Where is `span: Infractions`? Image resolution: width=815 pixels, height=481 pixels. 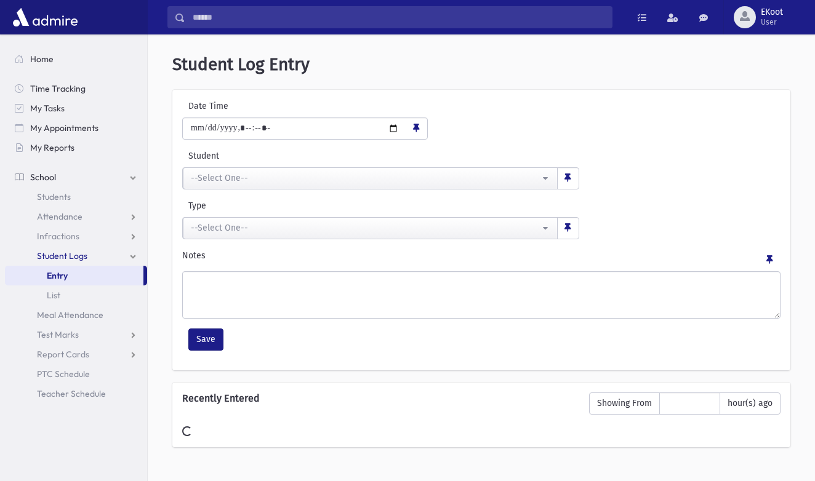
span: Infractions is located at coordinates (58, 236).